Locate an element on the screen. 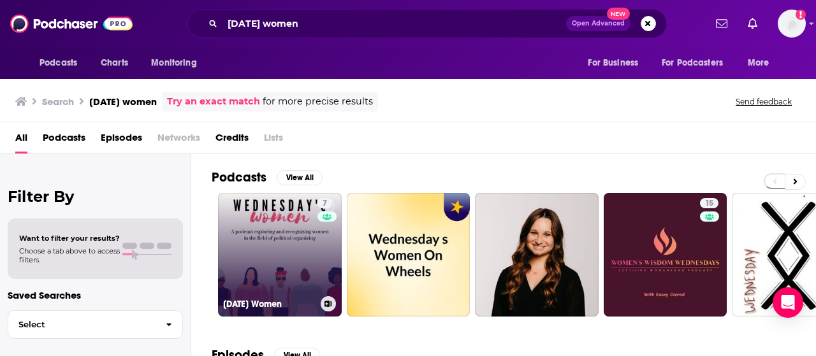 This screenshot has width=816, height=356. span: All is located at coordinates (21, 140).